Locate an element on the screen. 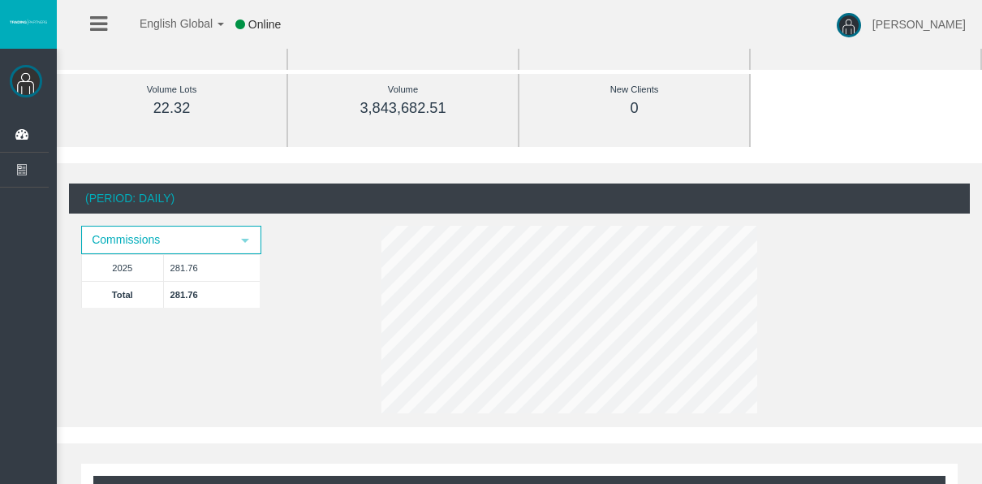 Image resolution: width=982 pixels, height=484 pixels. div: 3,843,682.51 is located at coordinates (403, 108).